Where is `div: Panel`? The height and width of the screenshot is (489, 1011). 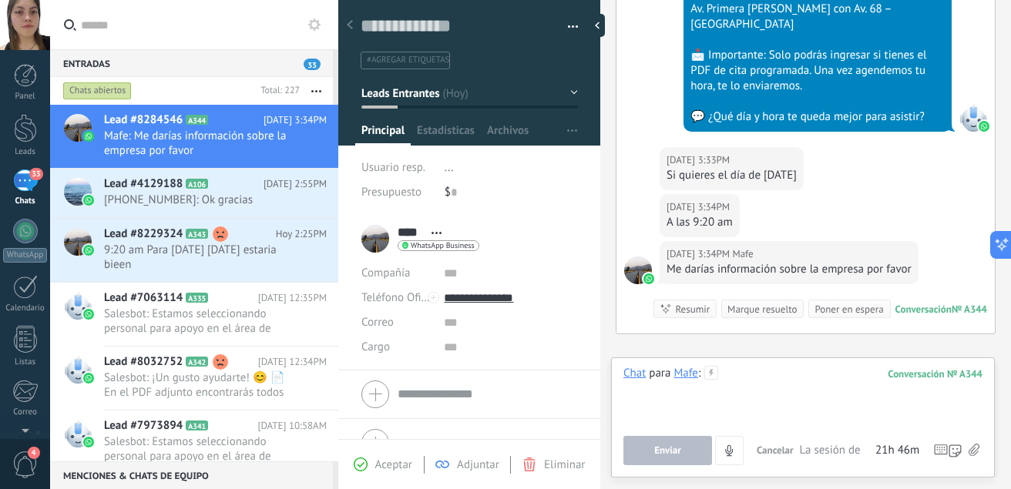
div: Panel is located at coordinates (25, 96).